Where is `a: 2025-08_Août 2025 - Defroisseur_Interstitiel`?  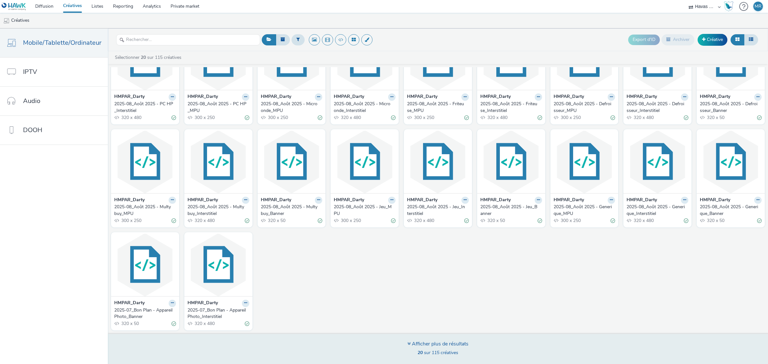 a: 2025-08_Août 2025 - Defroisseur_Interstitiel is located at coordinates (658, 107).